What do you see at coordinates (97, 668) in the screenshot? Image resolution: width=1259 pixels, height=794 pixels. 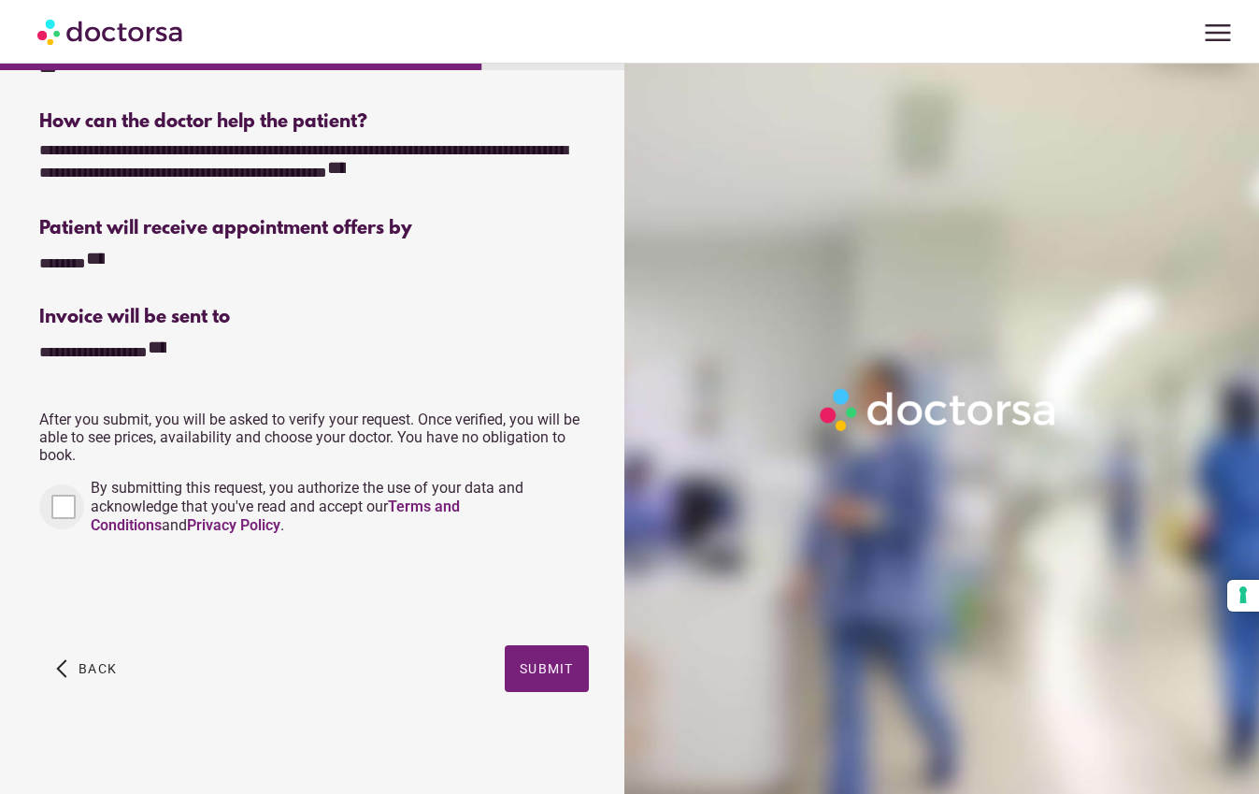 I see `span: Back` at bounding box center [97, 668].